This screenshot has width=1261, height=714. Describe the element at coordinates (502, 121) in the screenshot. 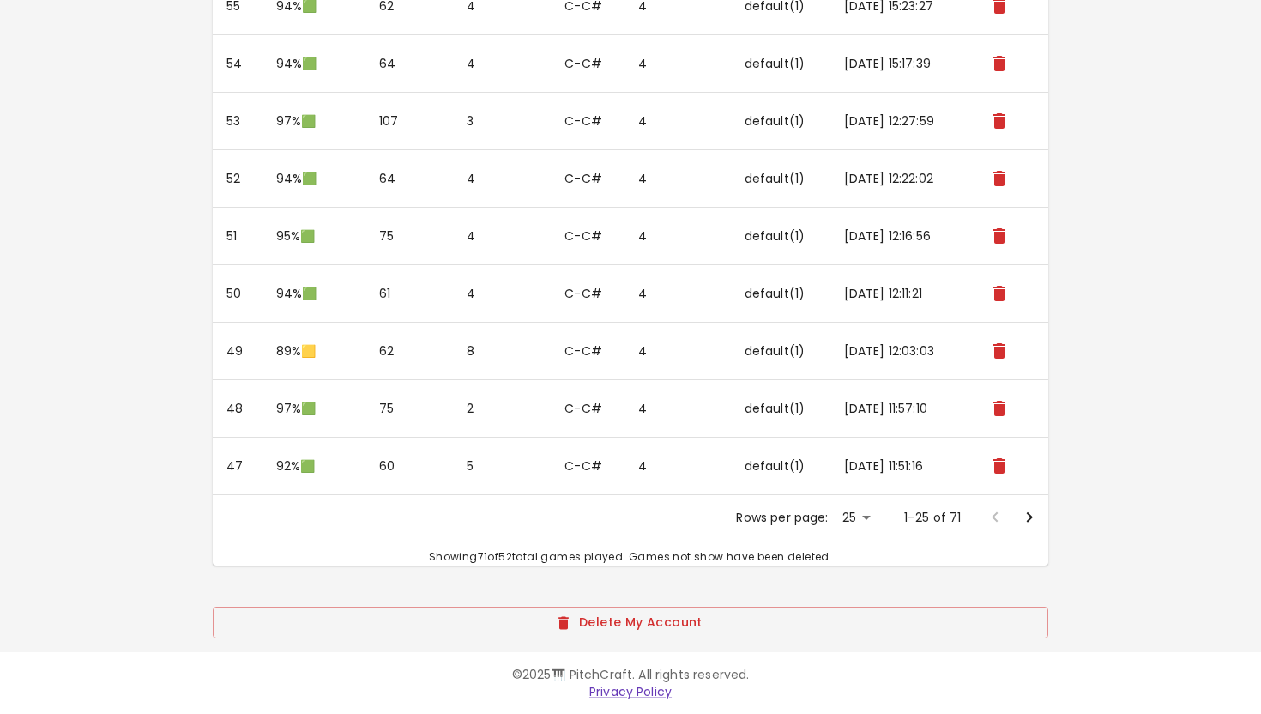

I see `td: 3` at that location.